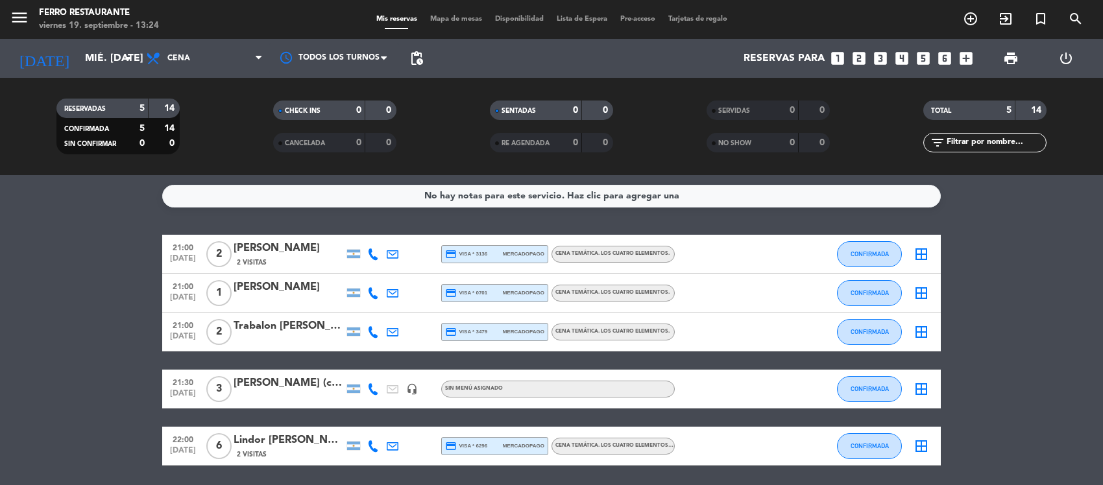 The image size is (1103, 485). What do you see at coordinates (128, 58) in the screenshot?
I see `i: arrow_drop_down` at bounding box center [128, 58].